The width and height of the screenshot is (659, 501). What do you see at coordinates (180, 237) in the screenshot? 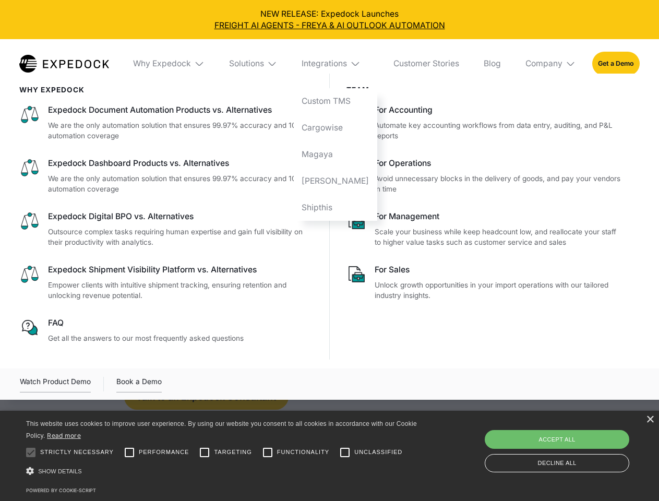
I see `p: Outsource complex tasks requiring human expertise and gain full visibility on their productivity ...` at bounding box center [180, 237].